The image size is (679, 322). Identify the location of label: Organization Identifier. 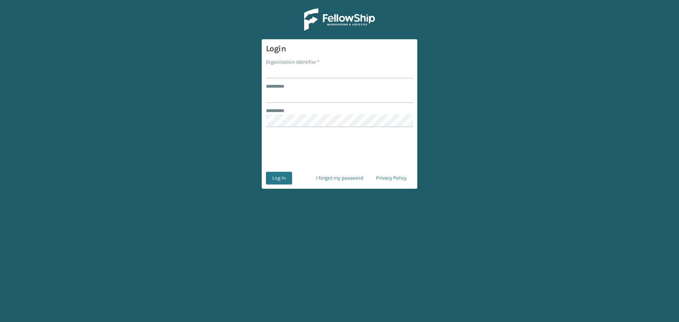
(293, 62).